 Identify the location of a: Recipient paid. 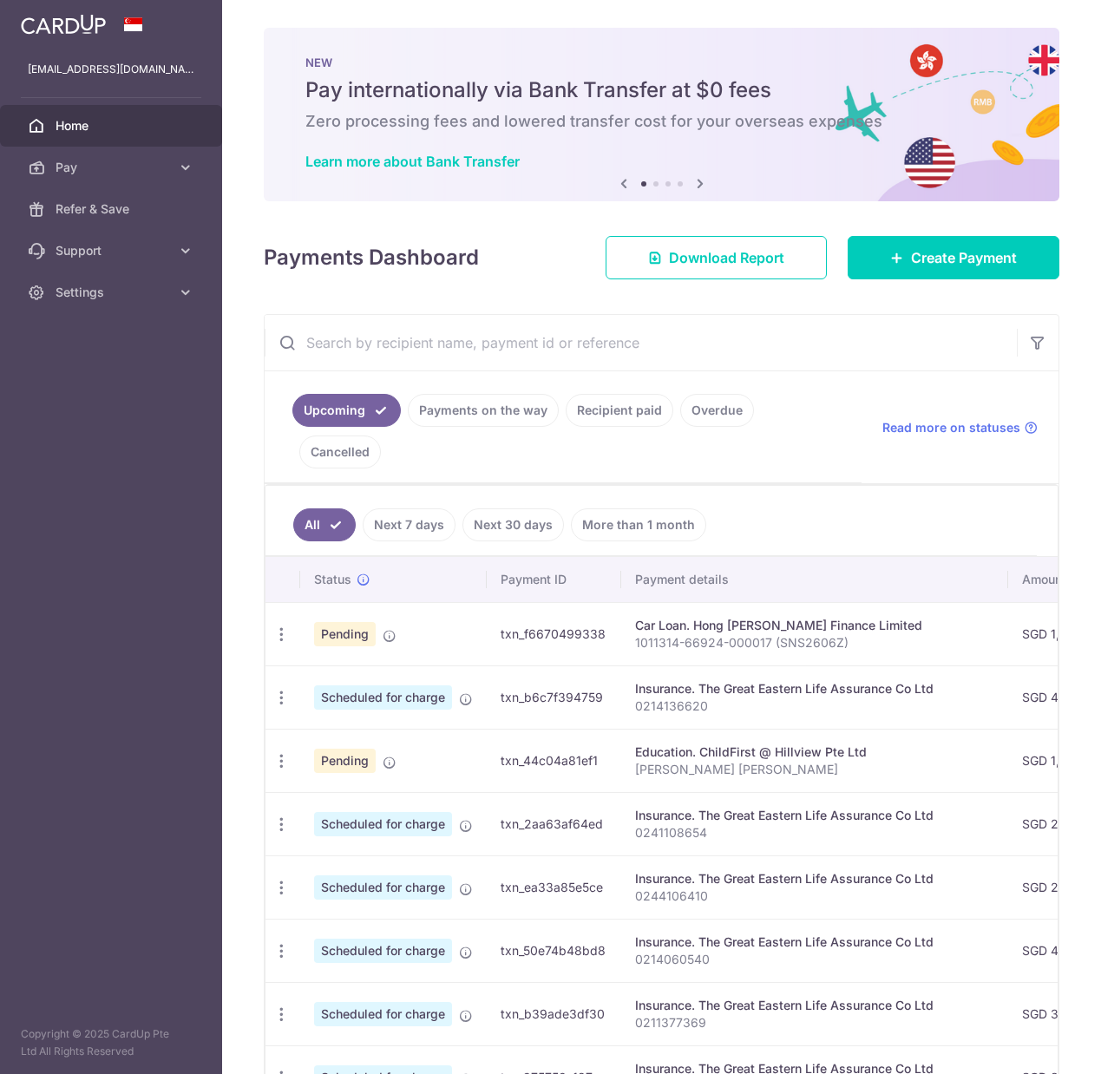
(620, 410).